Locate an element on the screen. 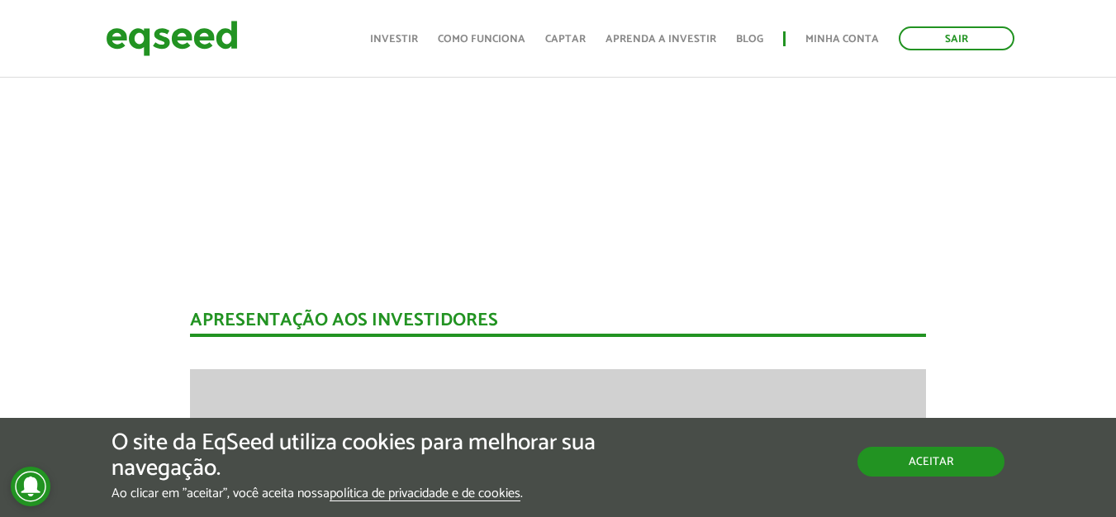  div: Apresentação aos investidores is located at coordinates (558, 324).